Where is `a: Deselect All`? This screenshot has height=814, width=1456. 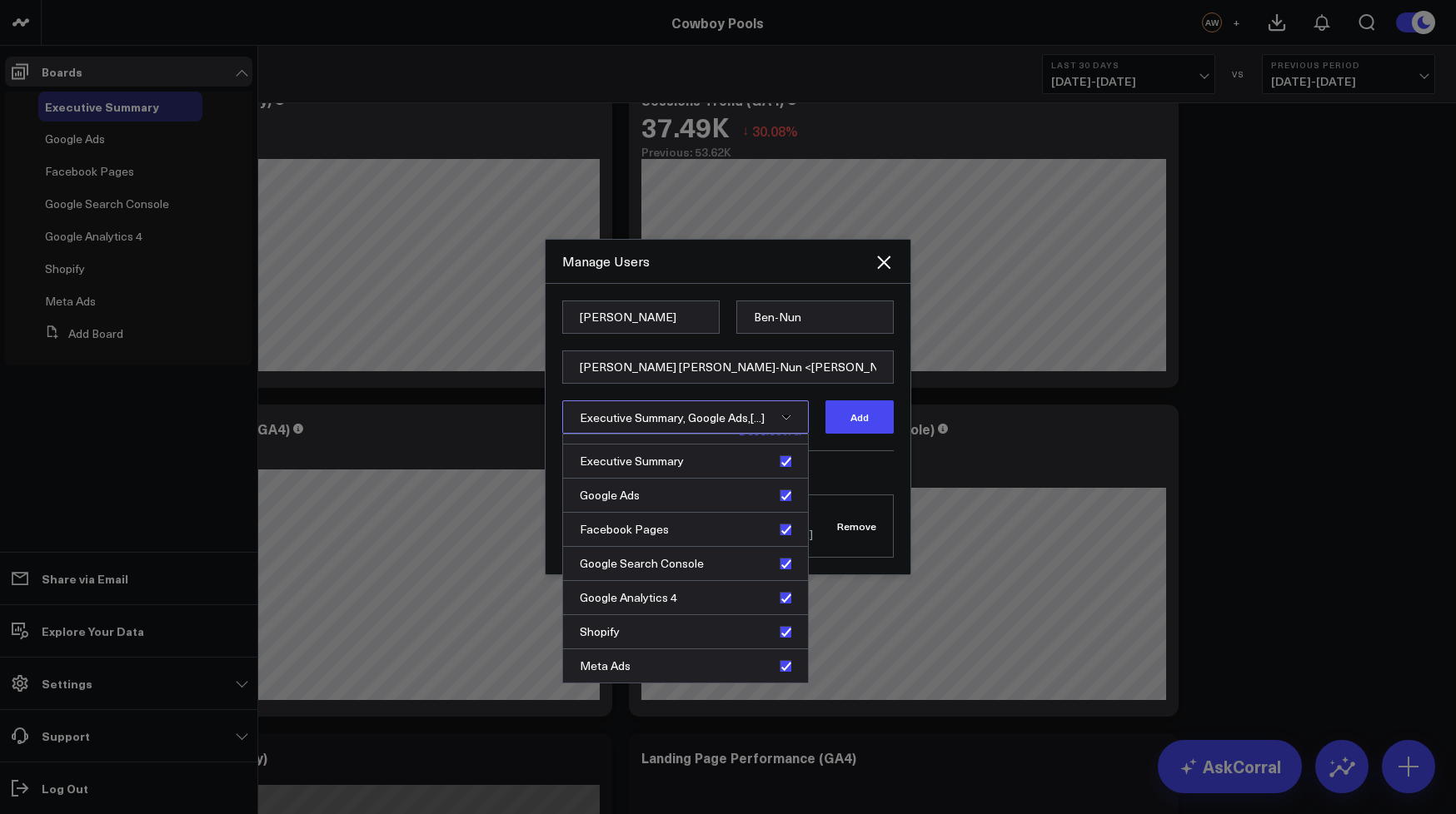 a: Deselect All is located at coordinates (769, 431).